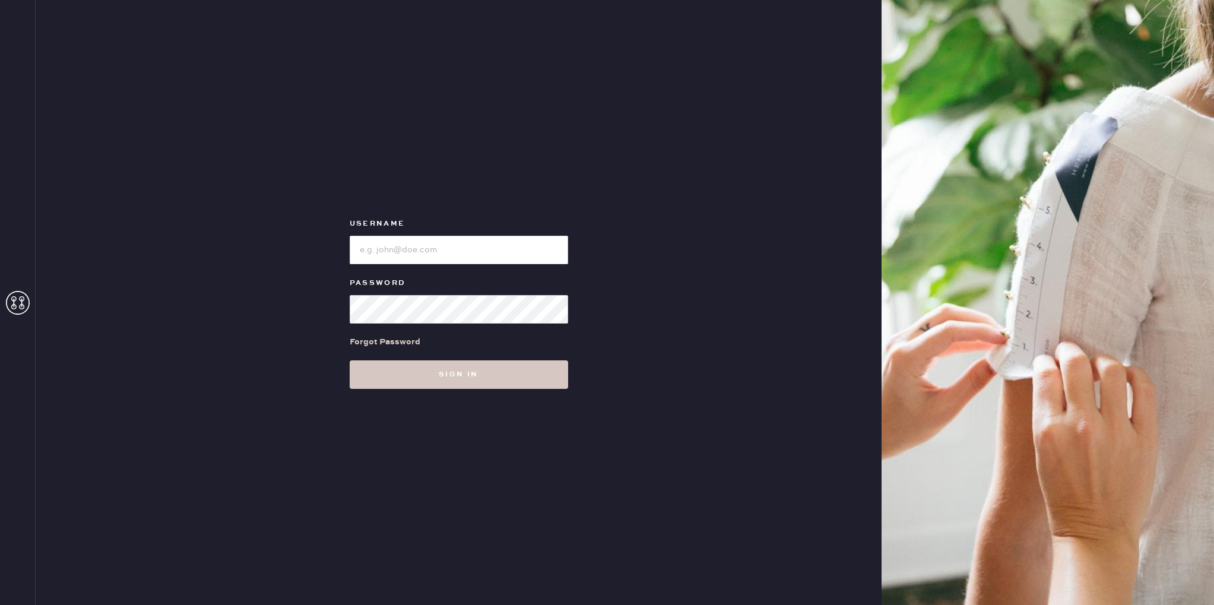  I want to click on div: Forgot Password, so click(385, 342).